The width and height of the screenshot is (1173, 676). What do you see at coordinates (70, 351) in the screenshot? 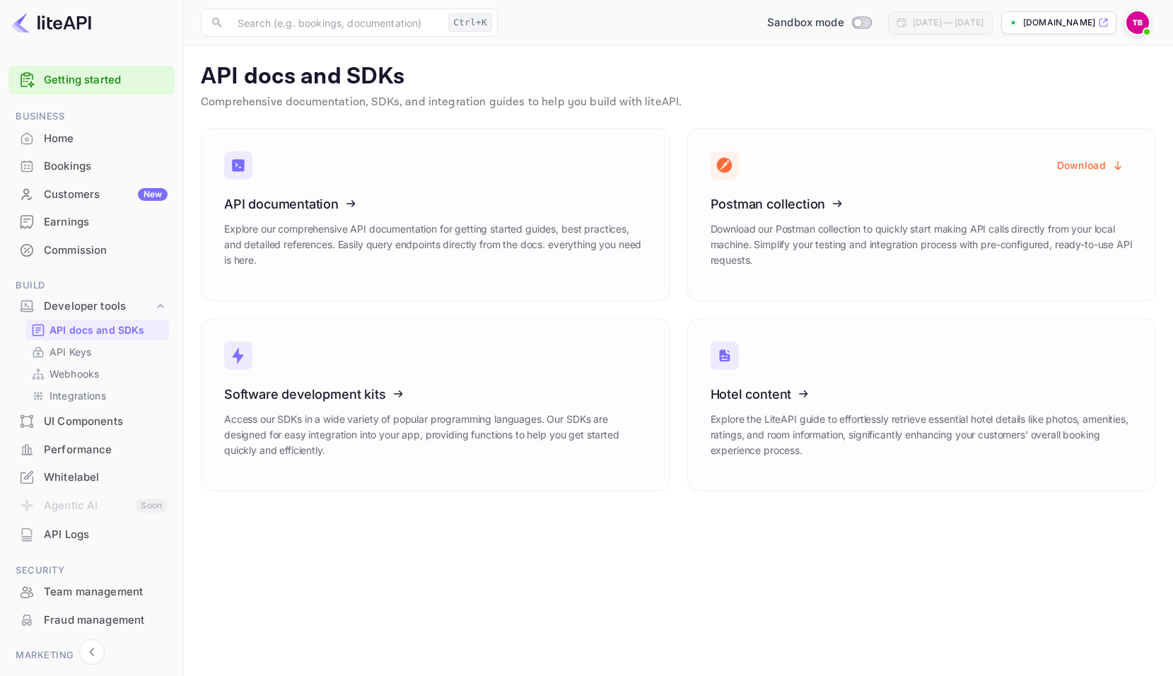
I see `p: API Keys` at bounding box center [70, 351].